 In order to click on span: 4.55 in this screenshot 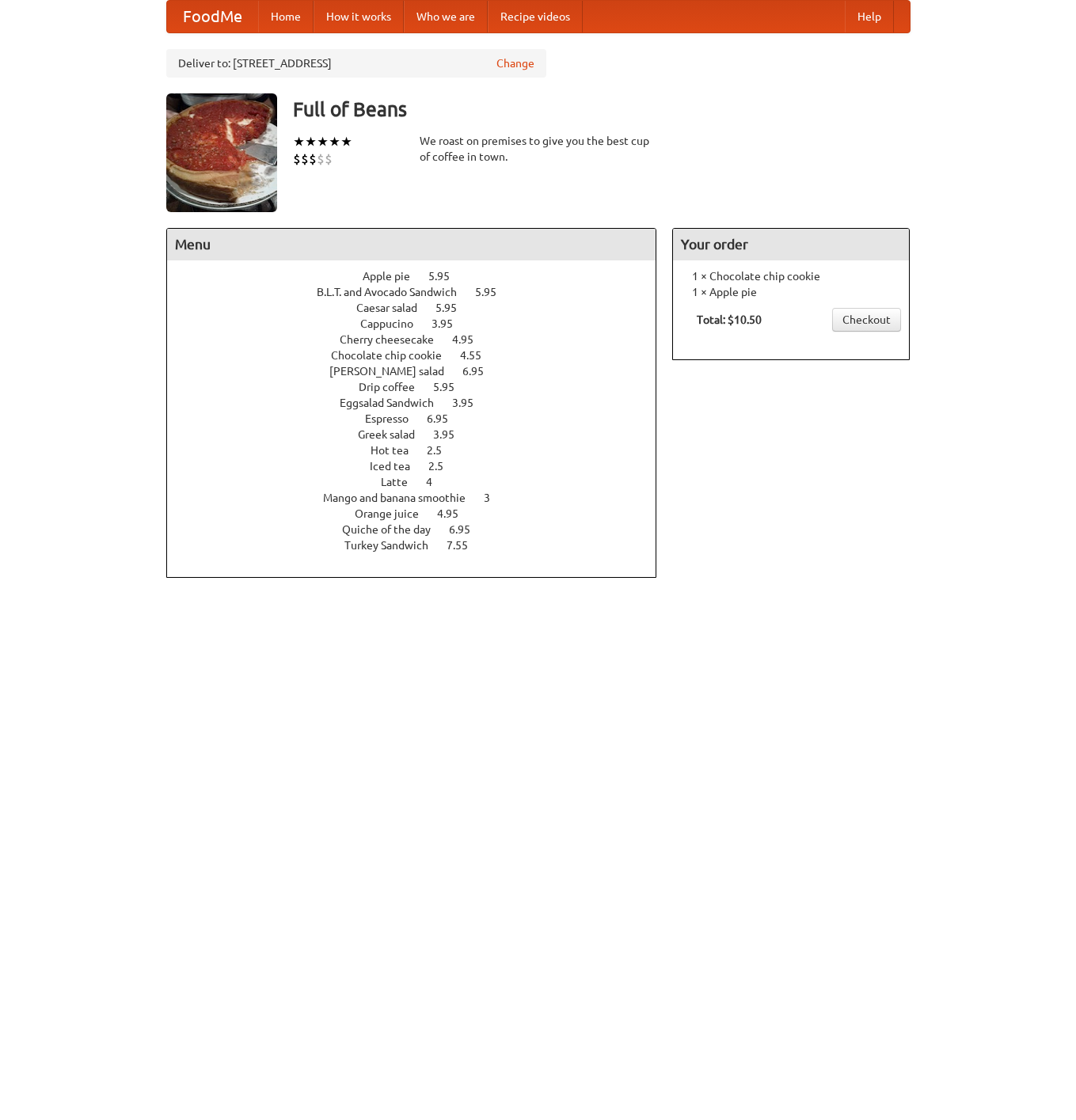, I will do `click(478, 355)`.